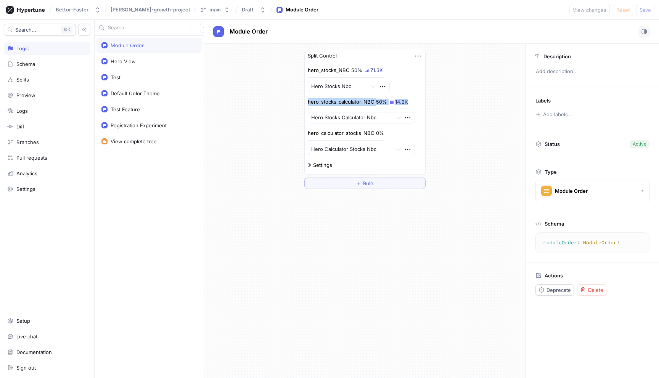 This screenshot has width=659, height=378. Describe the element at coordinates (23, 80) in the screenshot. I see `div: Splits` at that location.